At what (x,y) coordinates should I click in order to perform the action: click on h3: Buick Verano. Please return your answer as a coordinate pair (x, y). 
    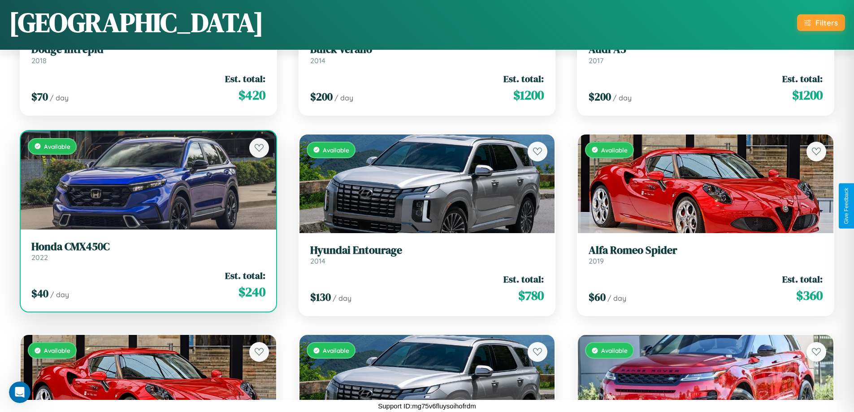
    Looking at the image, I should click on (427, 49).